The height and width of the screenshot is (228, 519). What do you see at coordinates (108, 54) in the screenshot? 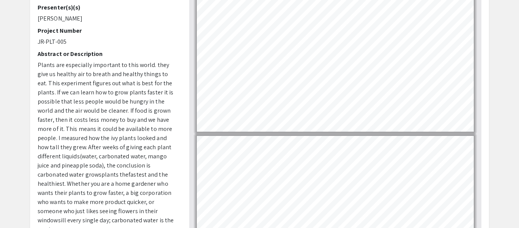
I see `h2: Abstract or Description` at bounding box center [108, 54].